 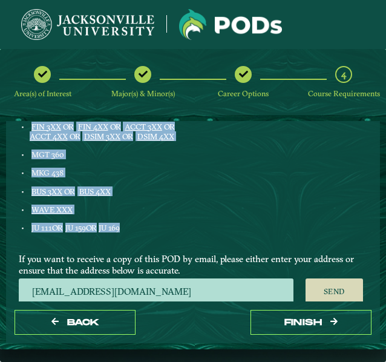 I want to click on button: Finish, so click(x=311, y=322).